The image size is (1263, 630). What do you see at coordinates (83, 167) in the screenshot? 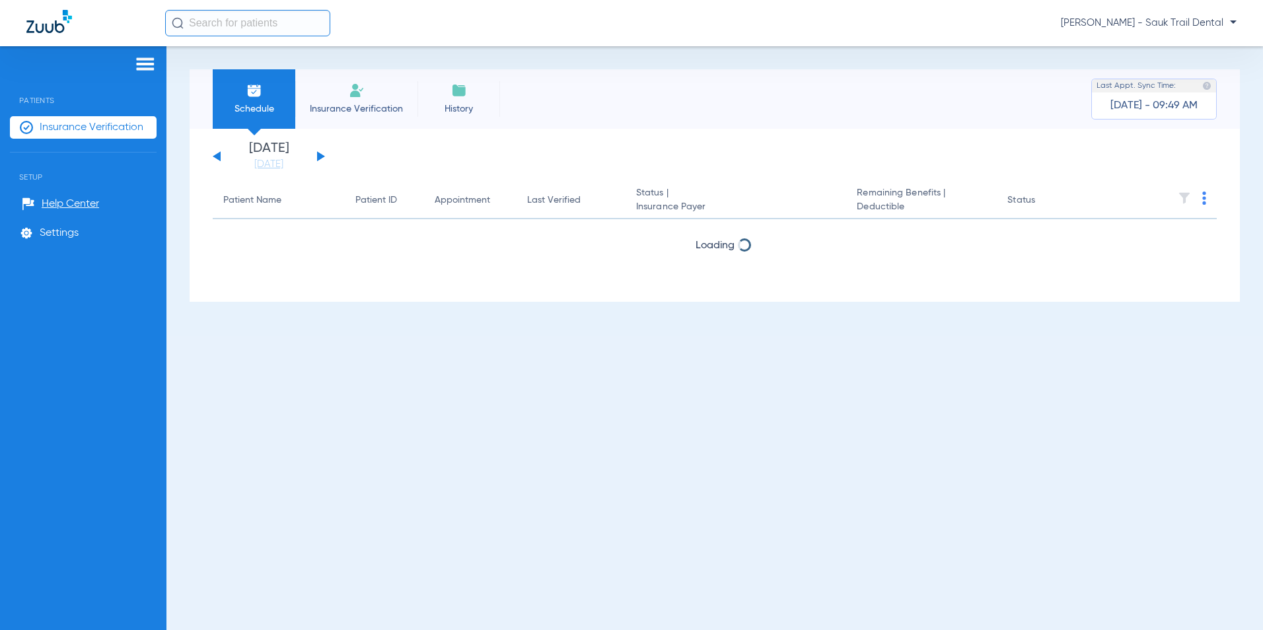
I see `span: Setup` at bounding box center [83, 167].